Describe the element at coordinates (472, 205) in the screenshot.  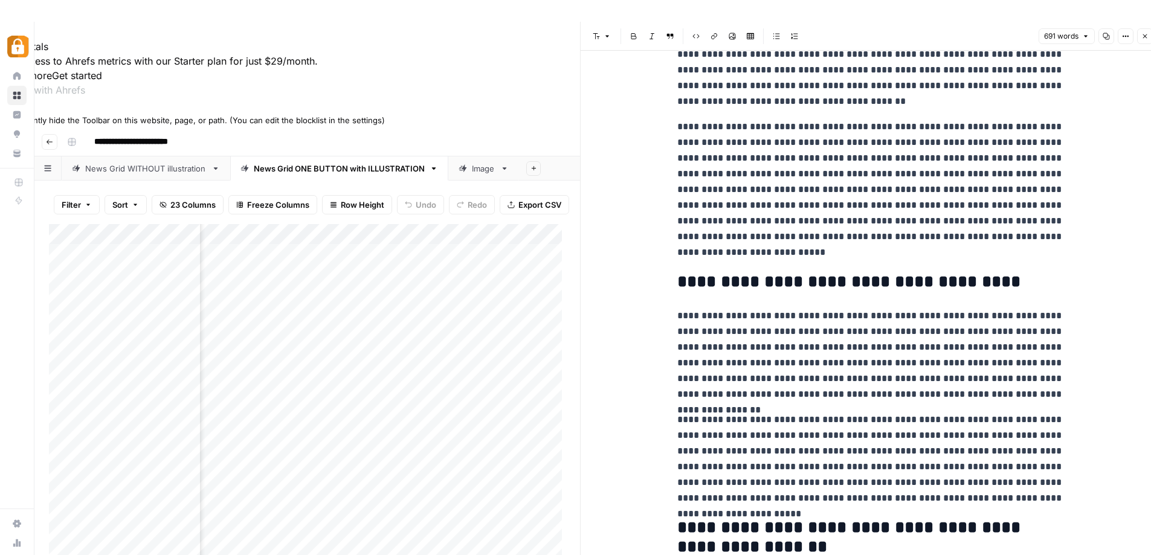
I see `button: Redo` at that location.